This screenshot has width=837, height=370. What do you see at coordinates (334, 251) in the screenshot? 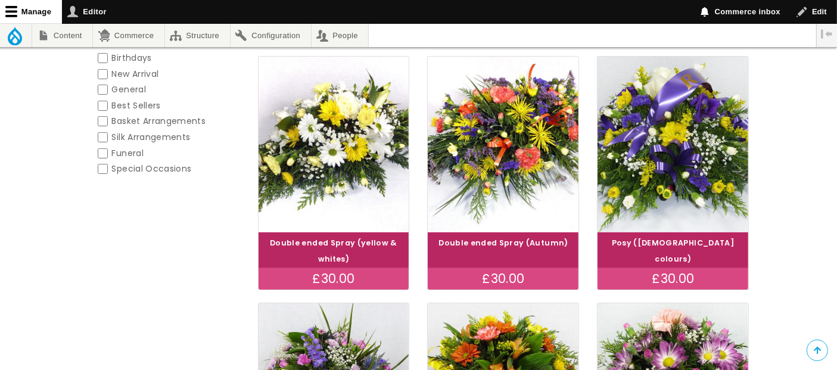
I see `a: Double ended Spray (yellow & whites)` at bounding box center [334, 251].